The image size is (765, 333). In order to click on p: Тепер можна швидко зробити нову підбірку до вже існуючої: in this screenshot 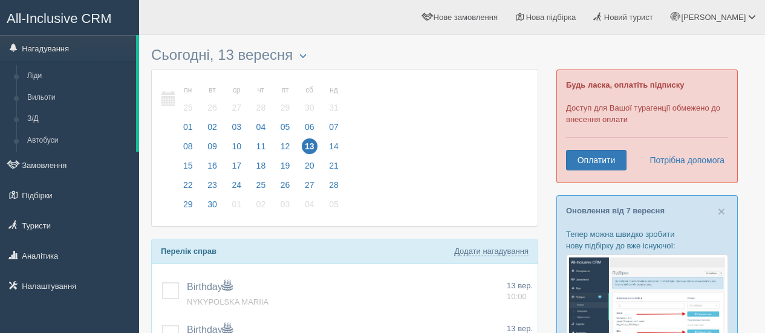, I will do `click(647, 240)`.